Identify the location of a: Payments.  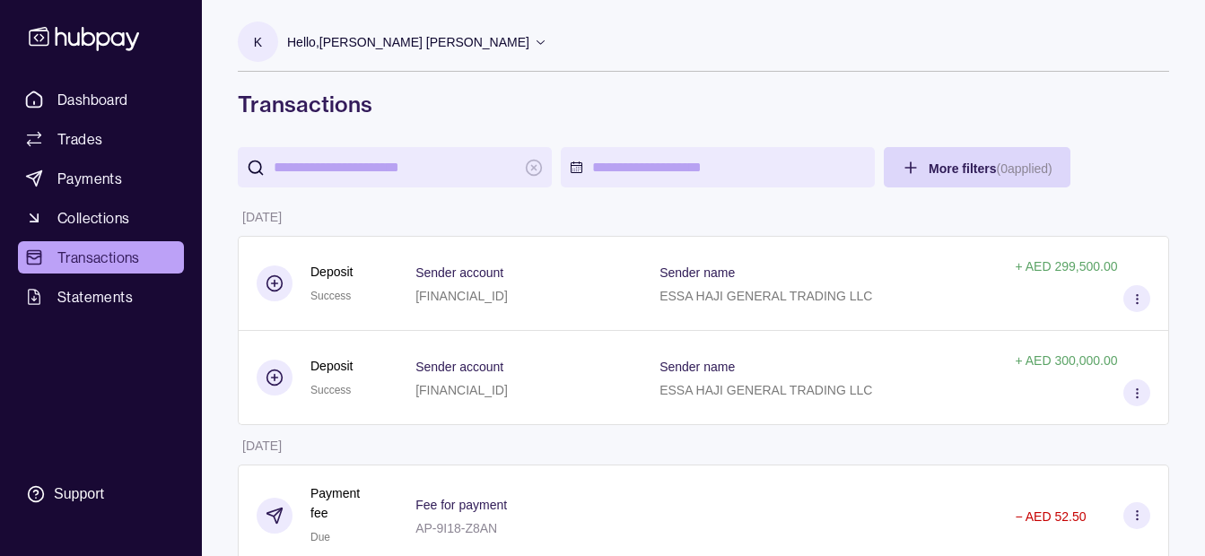
(100, 178).